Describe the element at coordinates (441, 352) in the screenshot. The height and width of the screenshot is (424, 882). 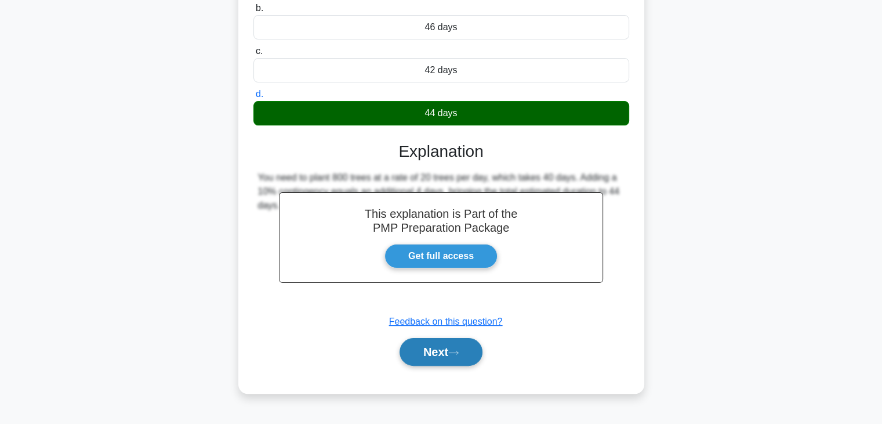
I see `button: Next` at that location.